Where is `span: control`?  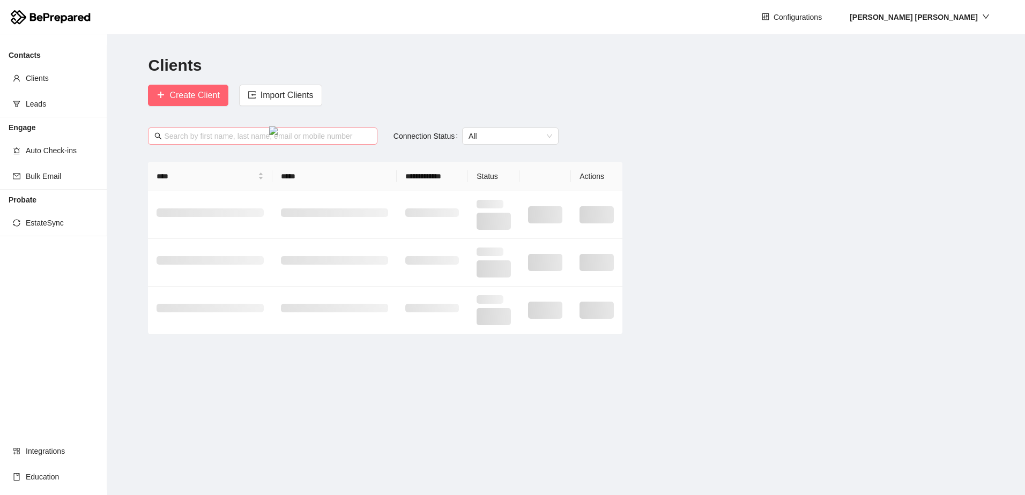
span: control is located at coordinates (765, 17).